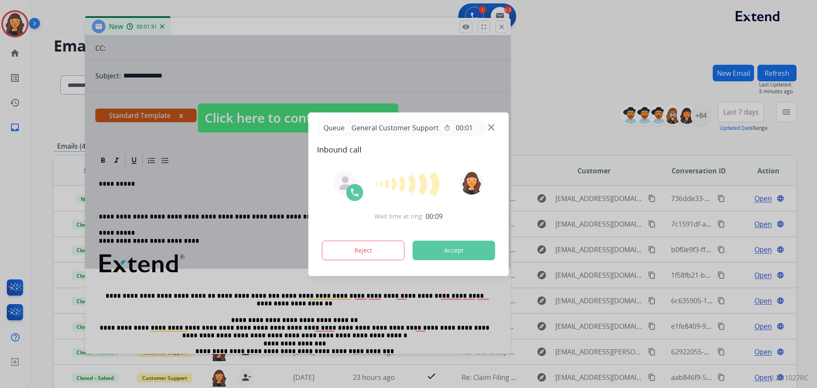  Describe the element at coordinates (454, 250) in the screenshot. I see `button: Accept` at that location.